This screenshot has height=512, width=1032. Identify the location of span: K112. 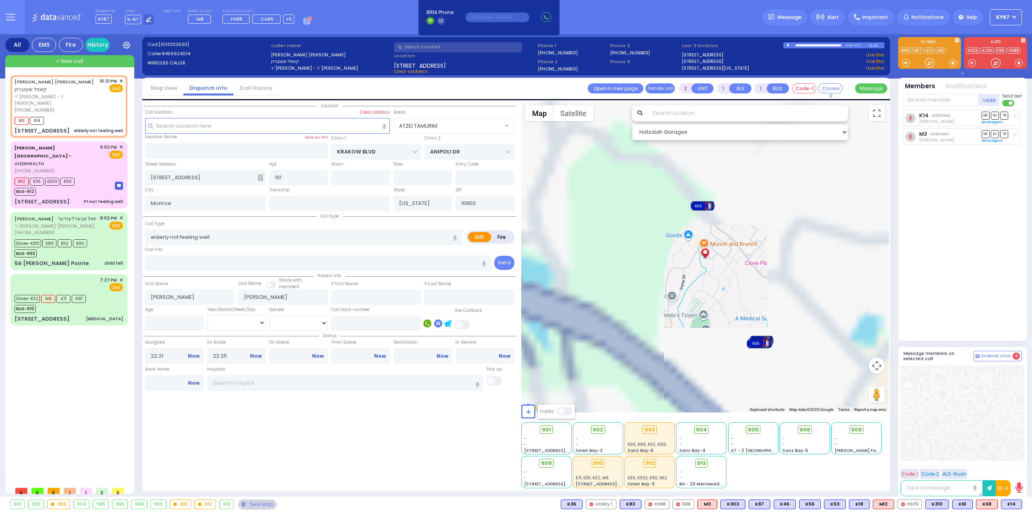
(64, 243).